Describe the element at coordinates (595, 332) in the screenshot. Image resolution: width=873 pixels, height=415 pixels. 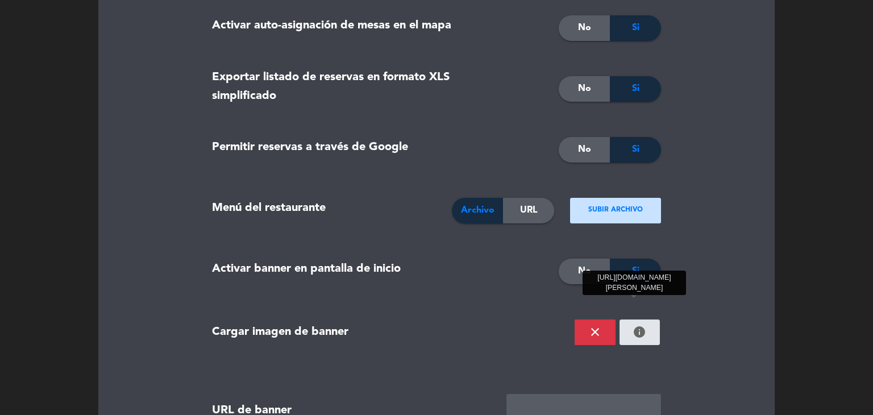
I see `i: close` at that location.